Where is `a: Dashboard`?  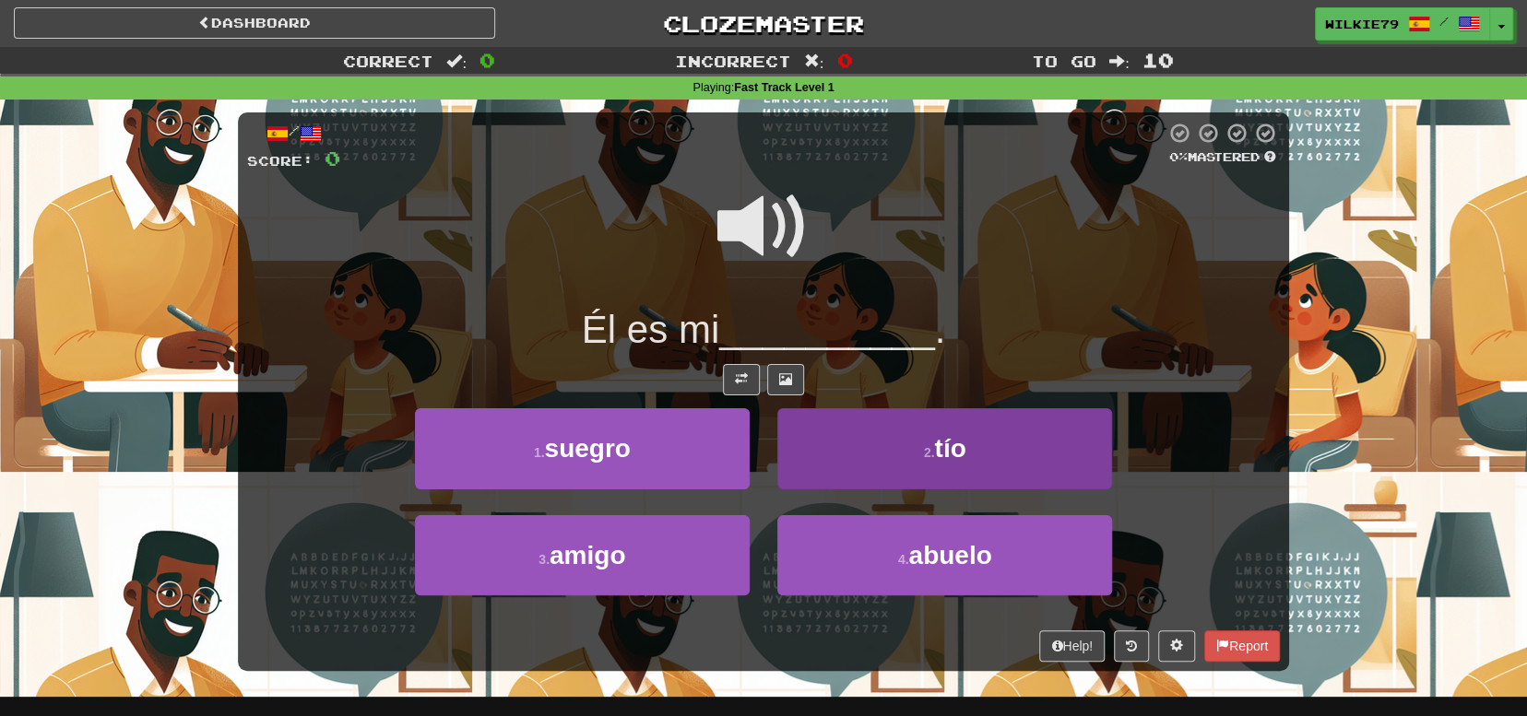
a: Dashboard is located at coordinates (254, 23).